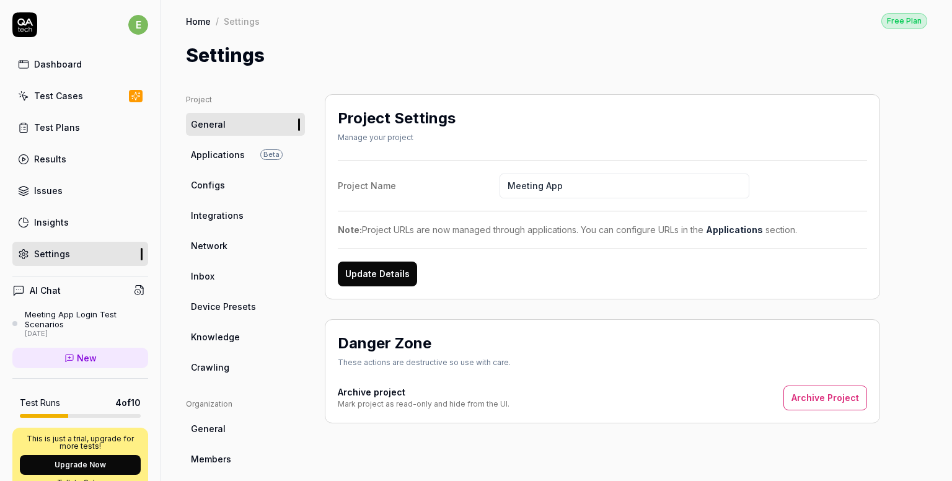  I want to click on div: Project, so click(245, 100).